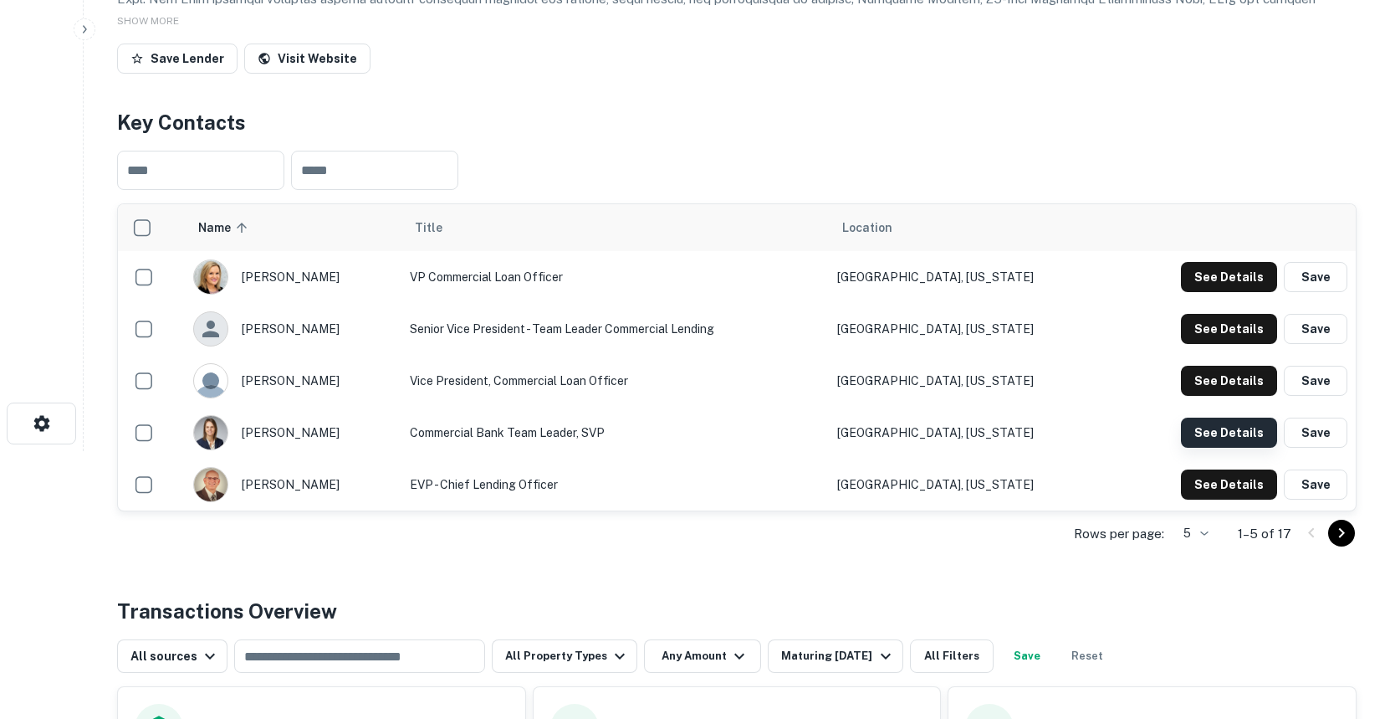 This screenshot has width=1390, height=719. I want to click on td: Vice President, Commercial Loan Officer, so click(615, 381).